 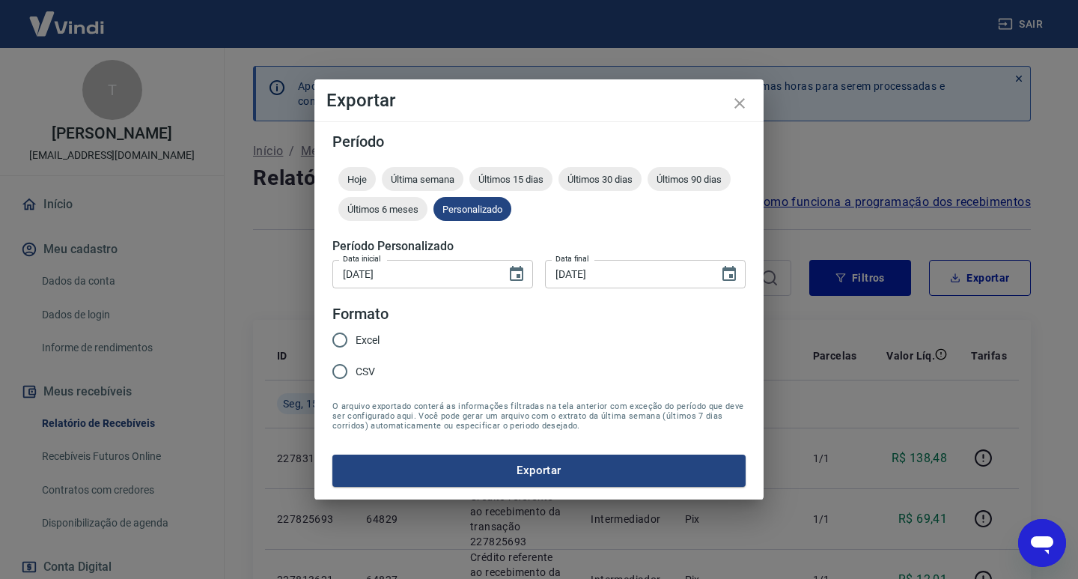 What do you see at coordinates (382, 209) in the screenshot?
I see `span: Últimos 6 meses` at bounding box center [382, 209].